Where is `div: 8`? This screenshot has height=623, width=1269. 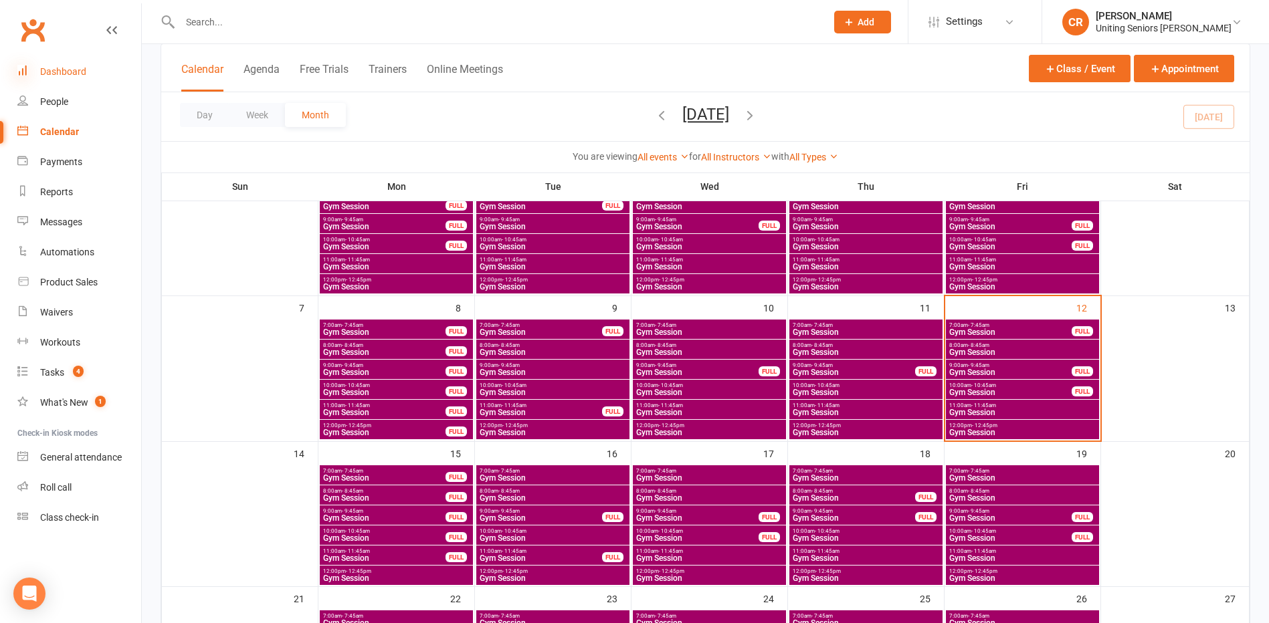 div: 8 is located at coordinates (465, 307).